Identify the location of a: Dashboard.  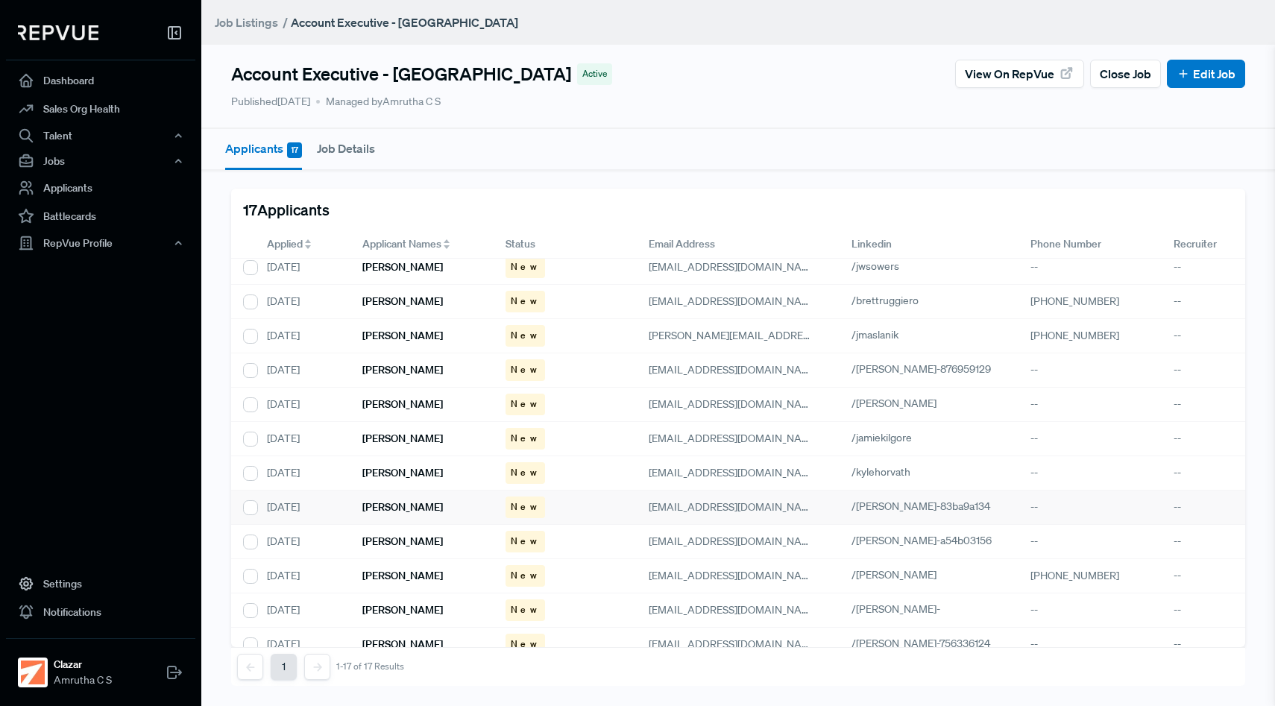
(101, 81).